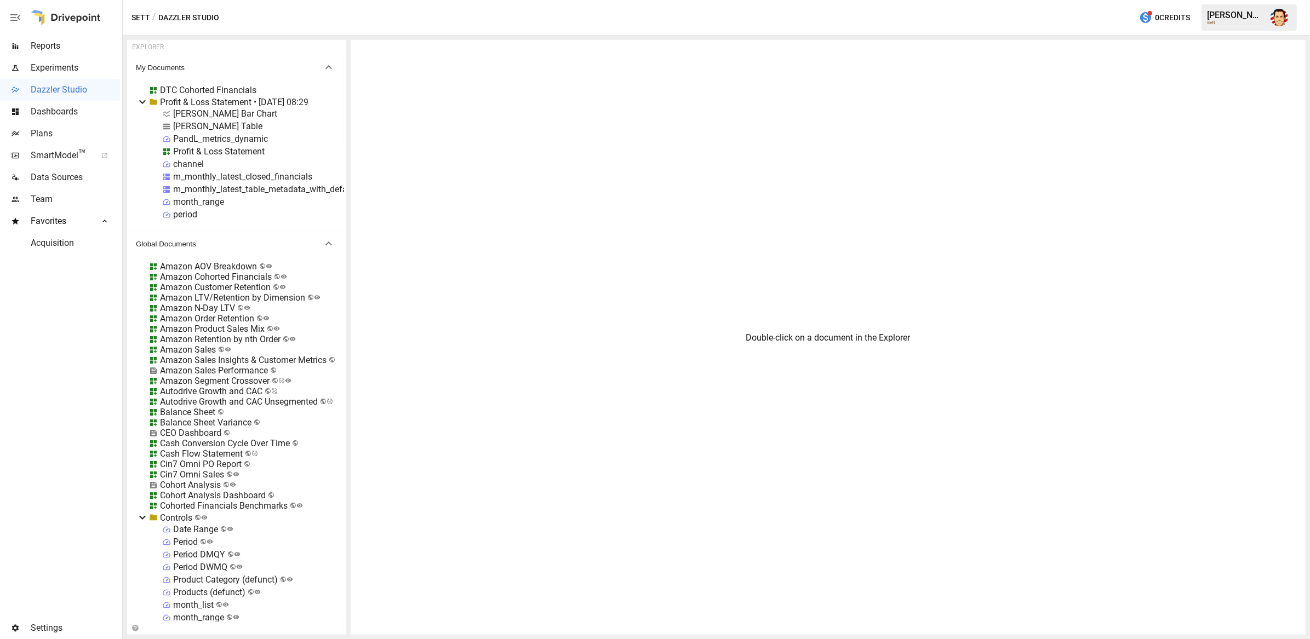 The width and height of the screenshot is (1310, 639). Describe the element at coordinates (199, 555) in the screenshot. I see `div: Period DMQY` at that location.